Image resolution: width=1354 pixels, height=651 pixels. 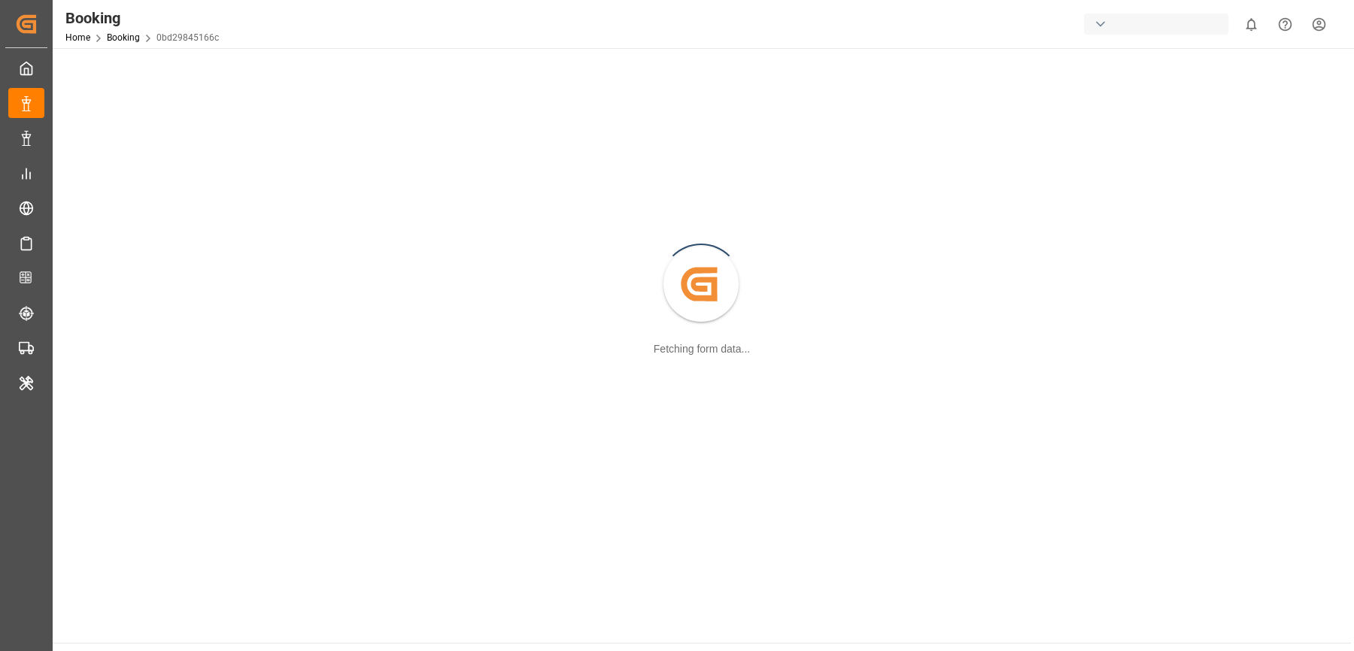 What do you see at coordinates (77, 38) in the screenshot?
I see `a: Home` at bounding box center [77, 38].